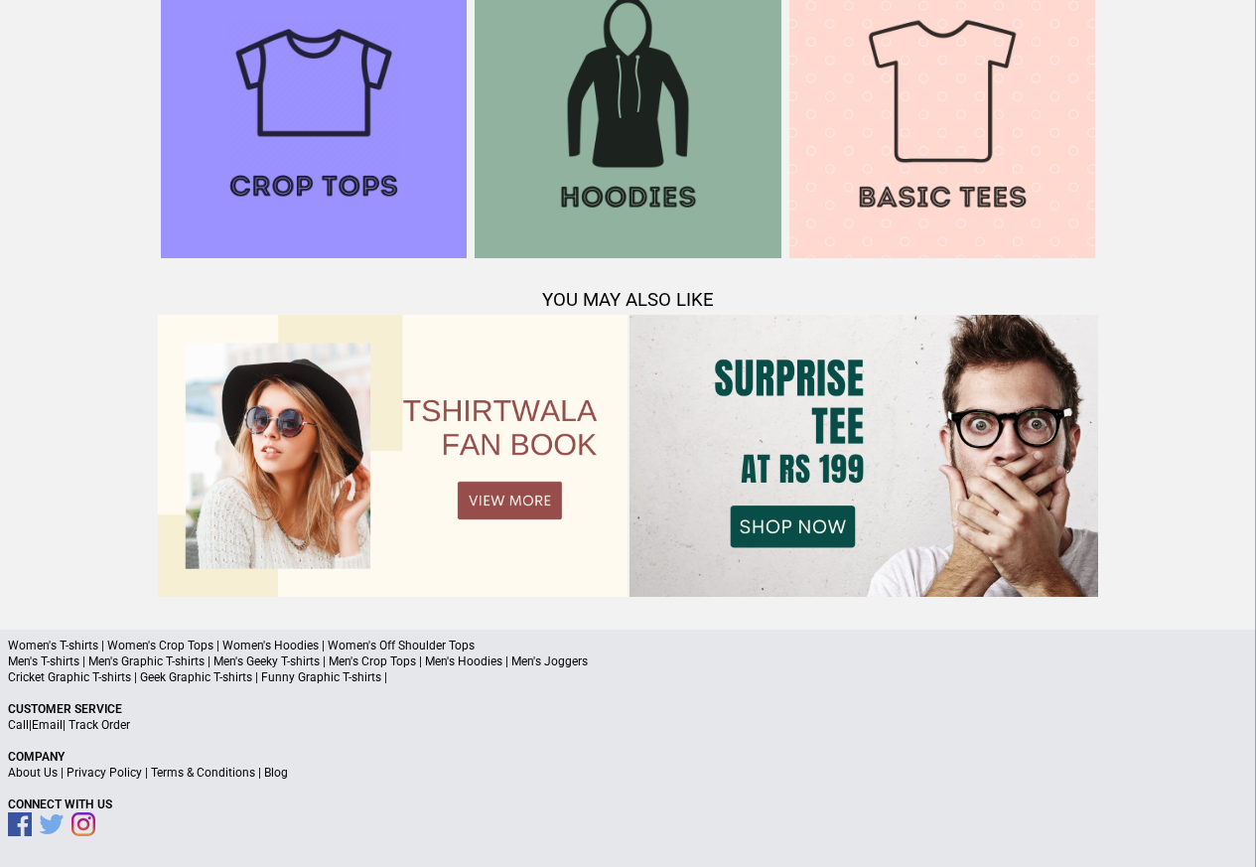 This screenshot has width=1256, height=867. What do you see at coordinates (628, 804) in the screenshot?
I see `p: Connect With Us` at bounding box center [628, 804].